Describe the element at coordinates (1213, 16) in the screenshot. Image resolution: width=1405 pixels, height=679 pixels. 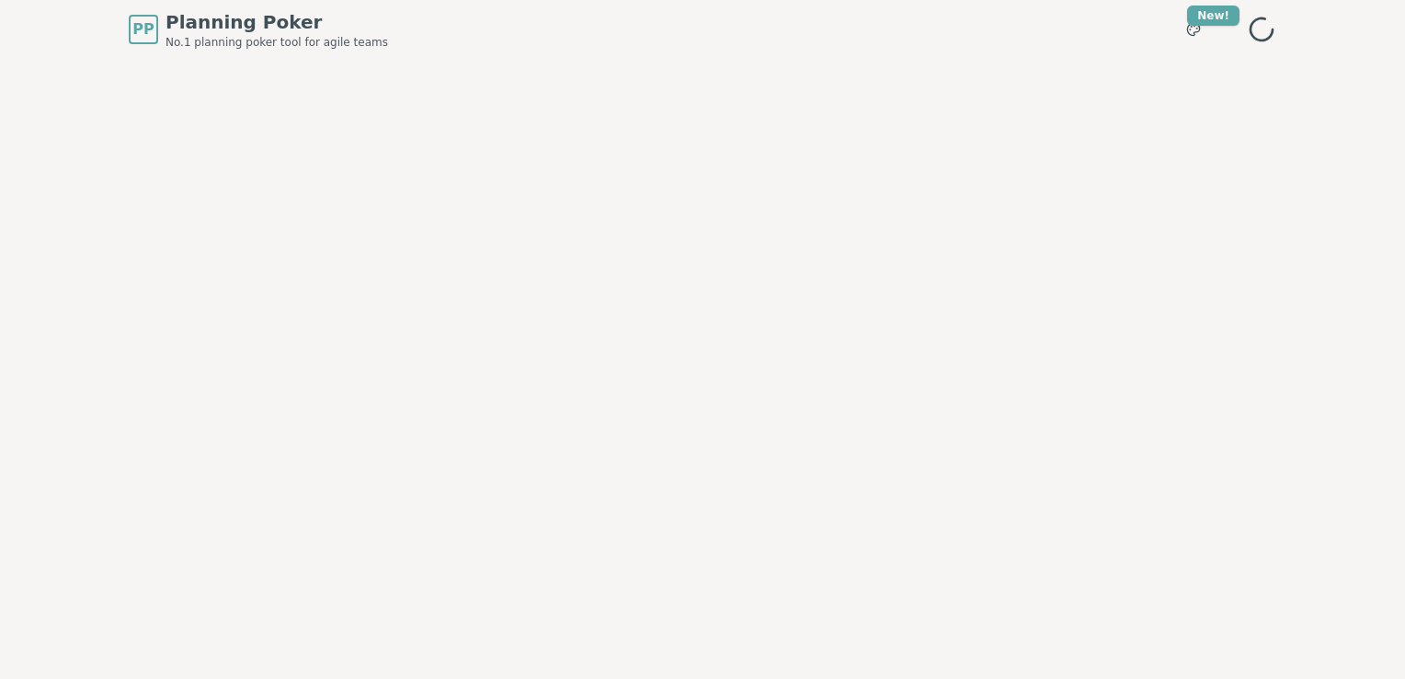
I see `div: New!` at that location.